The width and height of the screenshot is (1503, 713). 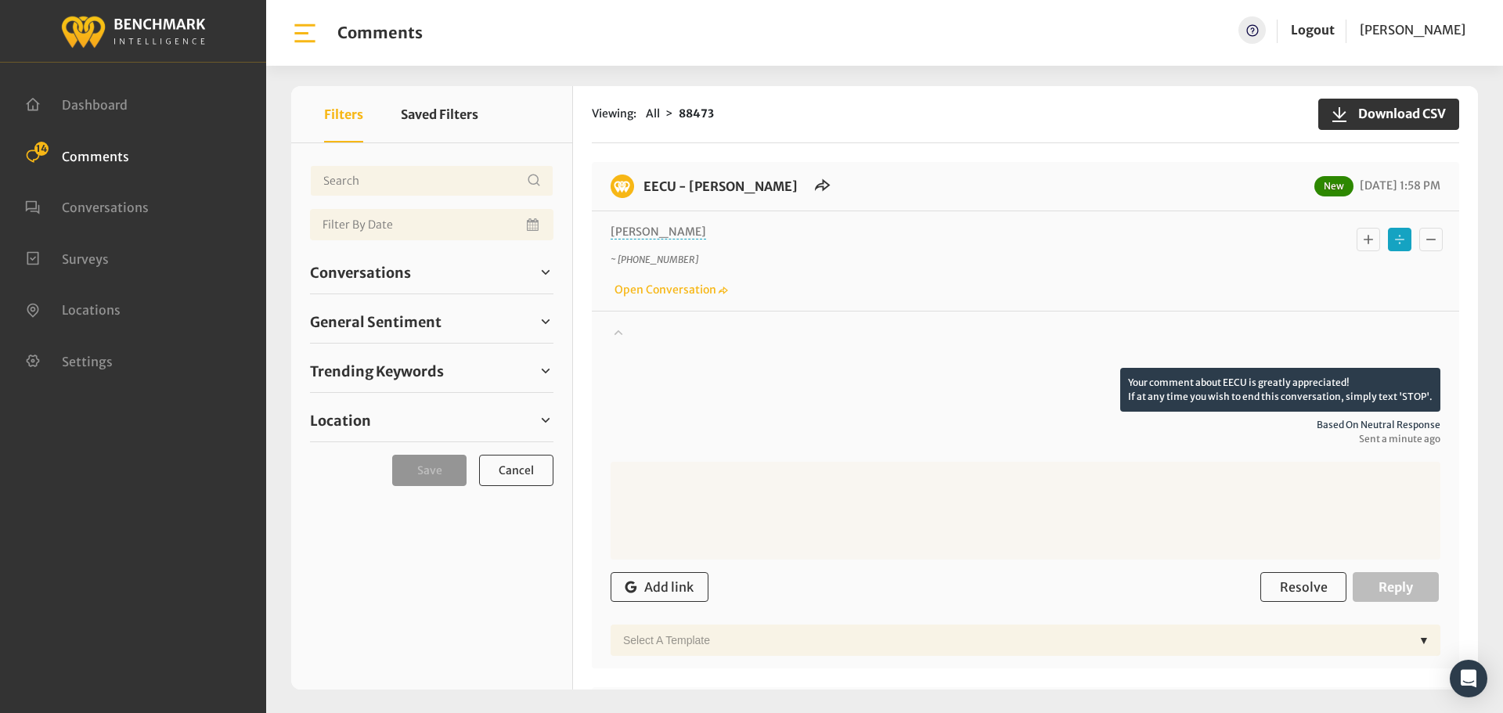 What do you see at coordinates (380, 33) in the screenshot?
I see `h1: Comments` at bounding box center [380, 33].